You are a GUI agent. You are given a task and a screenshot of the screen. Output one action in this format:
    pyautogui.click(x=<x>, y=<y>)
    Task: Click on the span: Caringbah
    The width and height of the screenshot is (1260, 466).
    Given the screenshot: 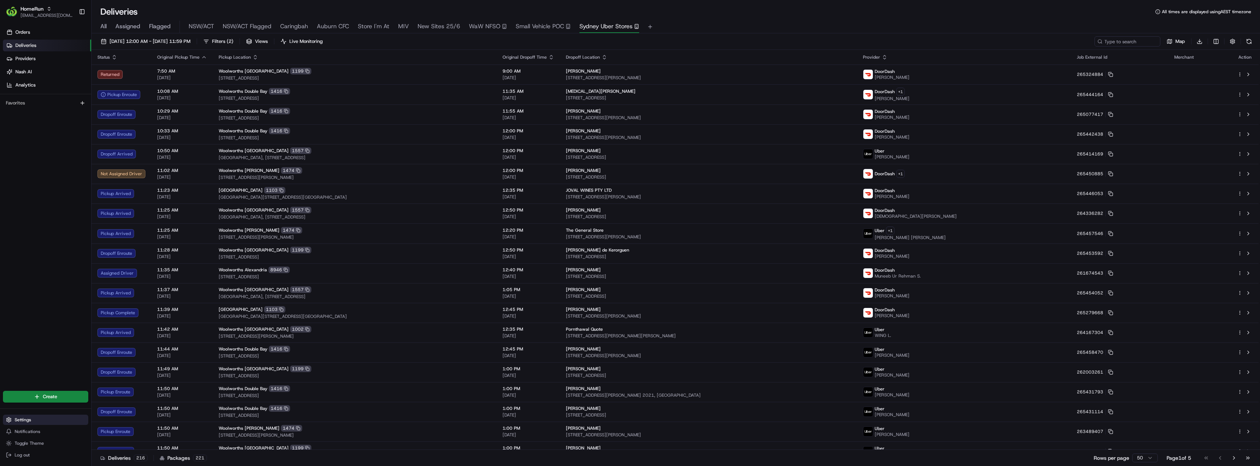 What is the action you would take?
    pyautogui.click(x=294, y=26)
    